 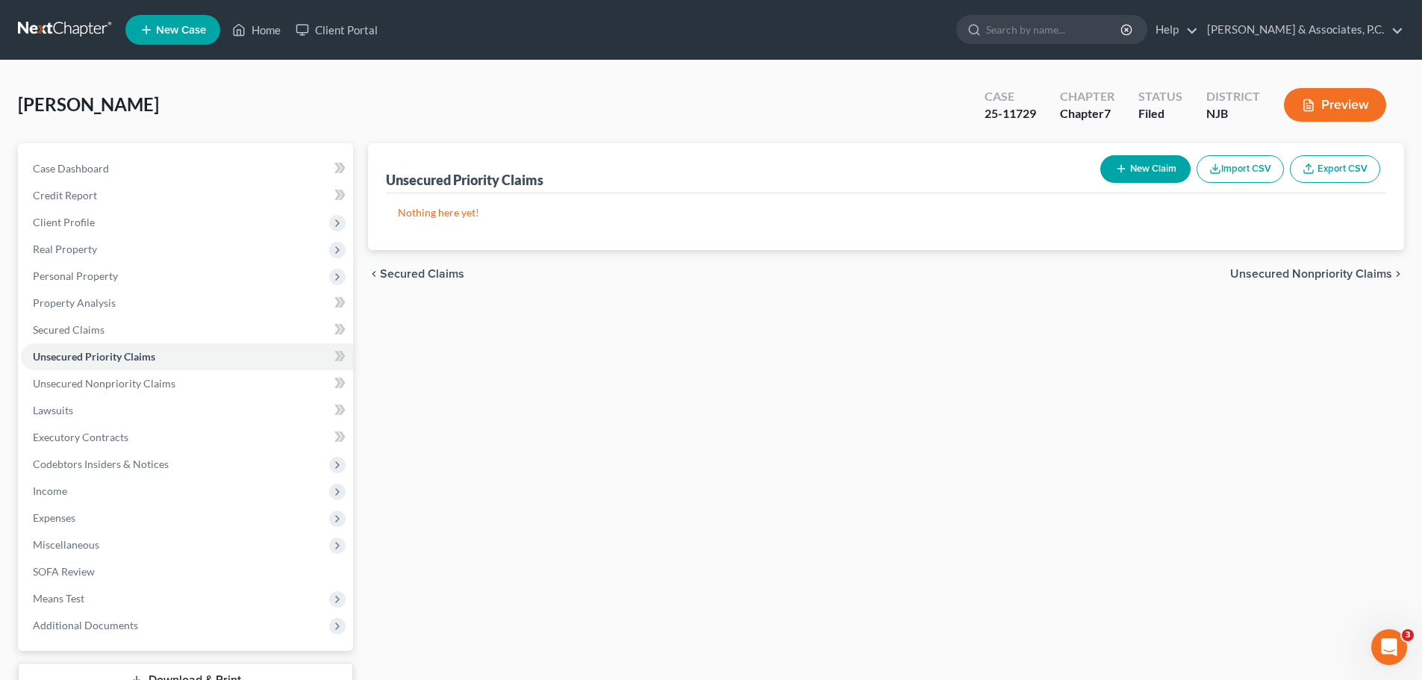 What do you see at coordinates (187, 169) in the screenshot?
I see `a: Case Dashboard` at bounding box center [187, 169].